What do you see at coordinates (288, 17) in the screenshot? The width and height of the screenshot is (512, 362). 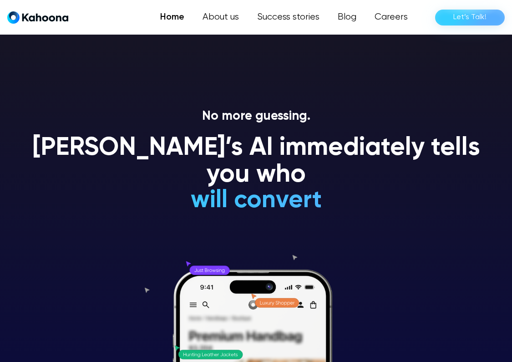 I see `a: Success stories` at bounding box center [288, 17].